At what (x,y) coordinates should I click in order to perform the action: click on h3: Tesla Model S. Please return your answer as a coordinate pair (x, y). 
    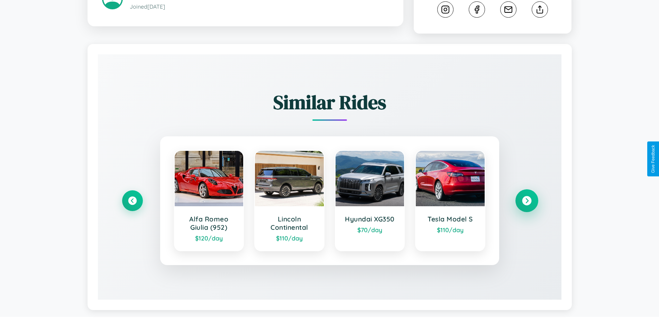
    Looking at the image, I should click on (450, 219).